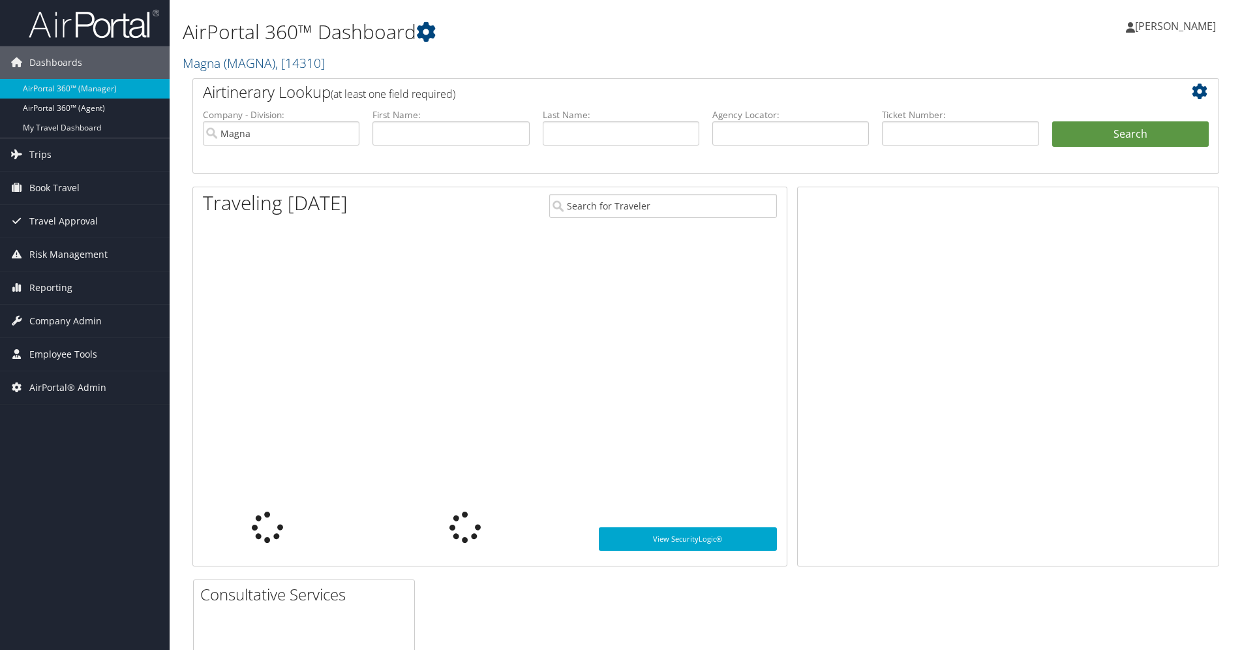 This screenshot has width=1242, height=650. What do you see at coordinates (790, 115) in the screenshot?
I see `label: Agency Locator:` at bounding box center [790, 115].